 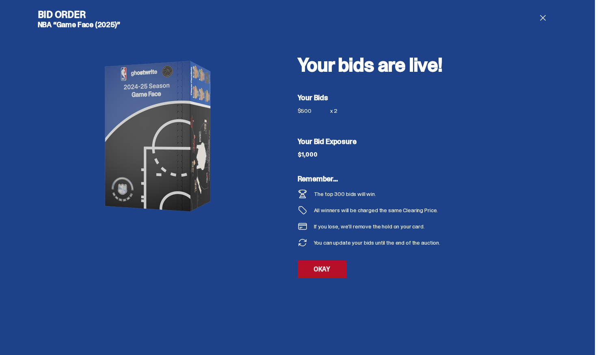 I want to click on h5: NBA “Game Face (2025)”, so click(x=159, y=25).